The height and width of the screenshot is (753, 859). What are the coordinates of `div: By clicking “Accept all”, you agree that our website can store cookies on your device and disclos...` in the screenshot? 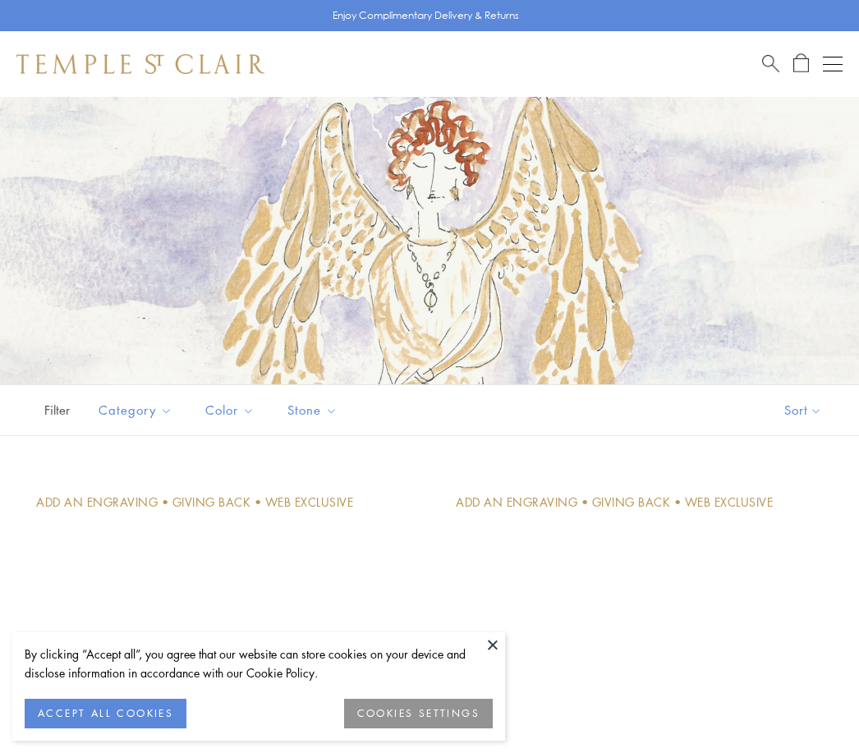 It's located at (259, 664).